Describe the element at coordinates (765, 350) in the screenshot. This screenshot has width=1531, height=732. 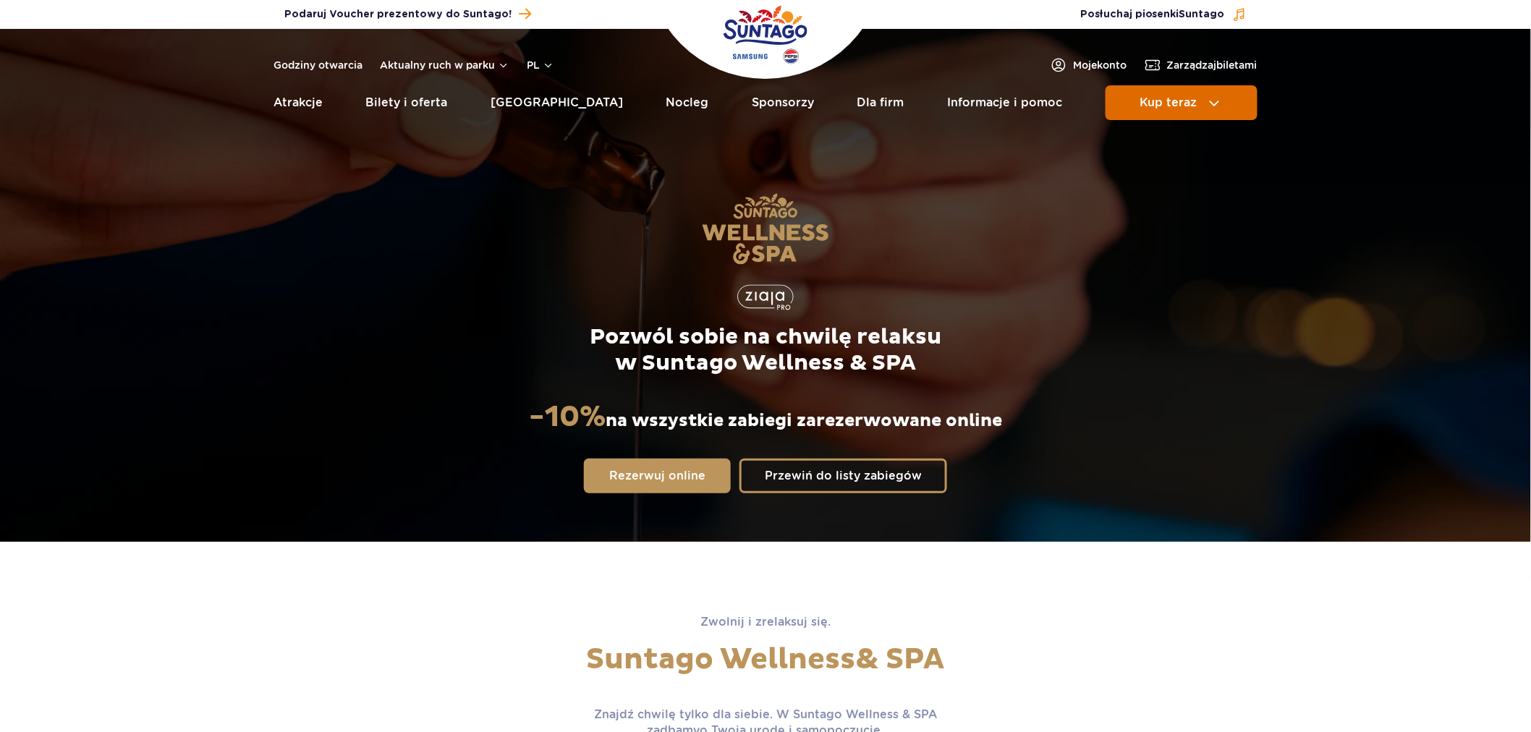
I see `p: Pozwól sobie na chwilę relaksu w Suntago Wellness & SPA` at that location.